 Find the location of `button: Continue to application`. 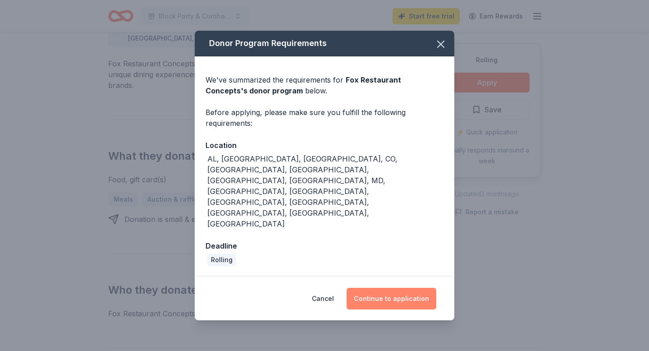

button: Continue to application is located at coordinates (391, 298).